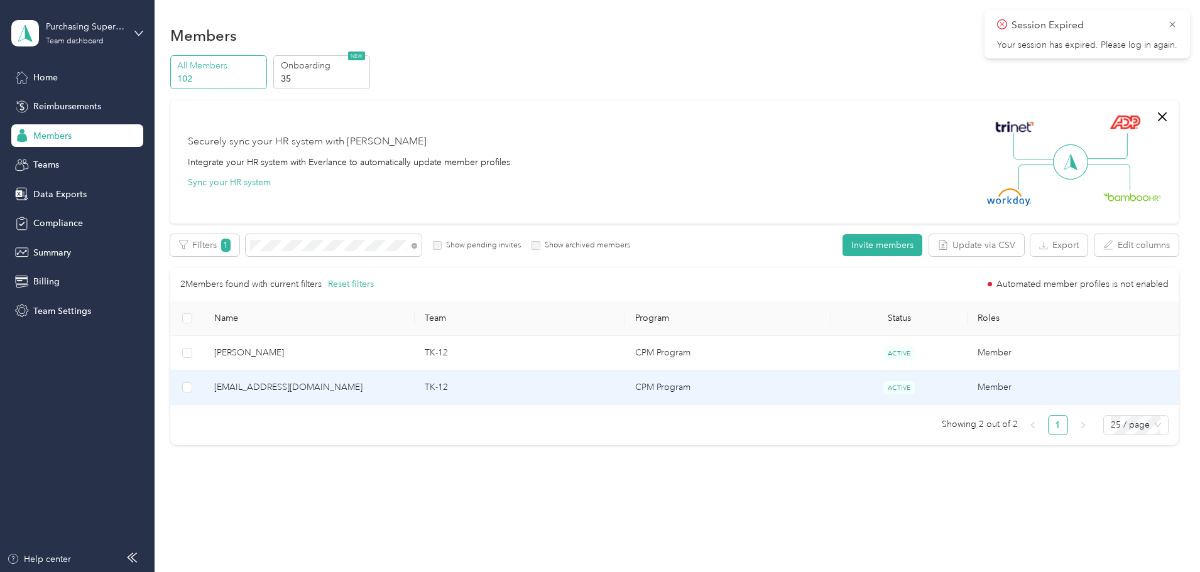  I want to click on div: Team dashboard, so click(75, 41).